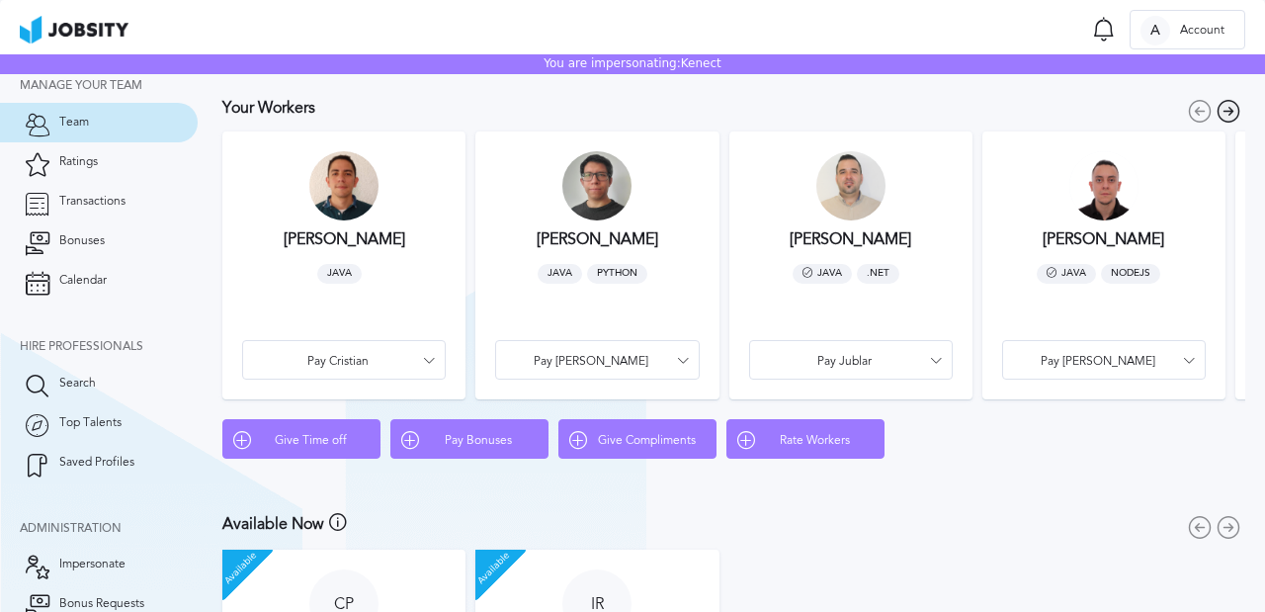  Describe the element at coordinates (845, 362) in the screenshot. I see `span: Pay Jublar` at that location.